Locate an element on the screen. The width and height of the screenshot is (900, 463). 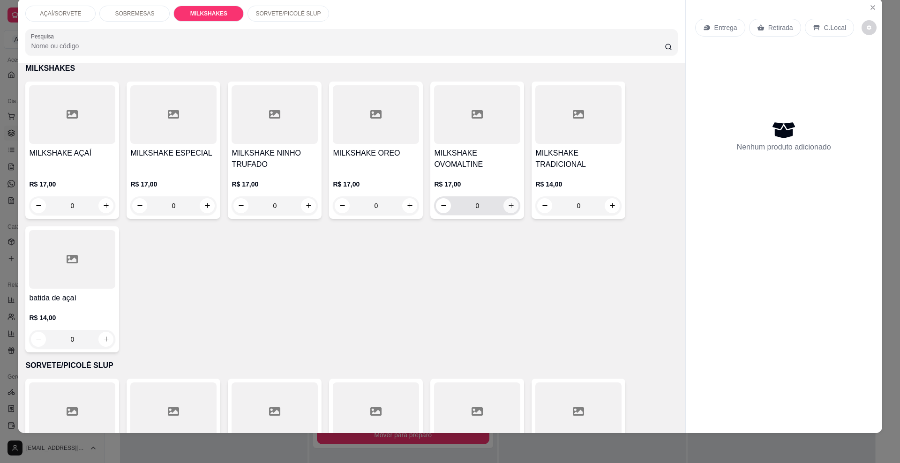
h4: MILKSHAKE ESPECIAL is located at coordinates (173, 153).